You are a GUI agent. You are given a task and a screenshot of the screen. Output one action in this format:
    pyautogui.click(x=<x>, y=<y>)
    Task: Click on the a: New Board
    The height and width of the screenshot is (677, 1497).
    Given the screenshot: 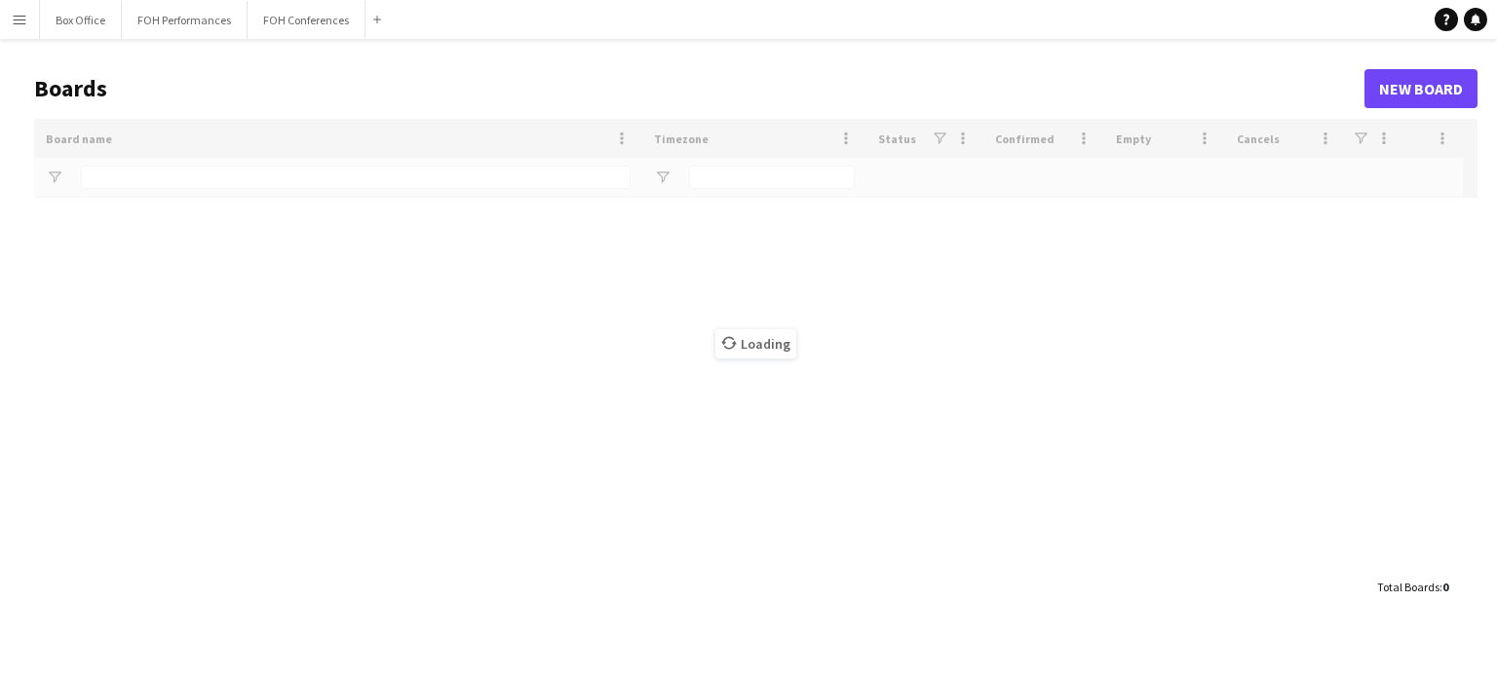 What is the action you would take?
    pyautogui.click(x=1421, y=89)
    